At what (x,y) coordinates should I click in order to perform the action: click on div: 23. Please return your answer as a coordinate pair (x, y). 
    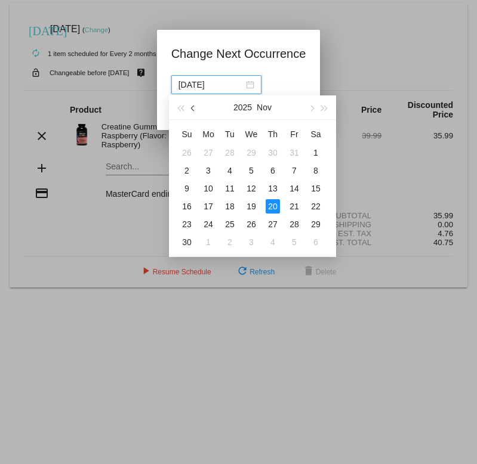
    Looking at the image, I should click on (187, 224).